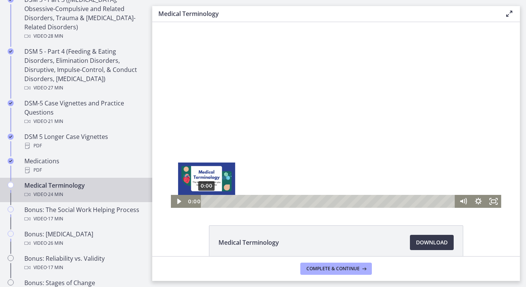 The image size is (526, 287). What do you see at coordinates (333, 269) in the screenshot?
I see `span: Complete & continue` at bounding box center [333, 269].